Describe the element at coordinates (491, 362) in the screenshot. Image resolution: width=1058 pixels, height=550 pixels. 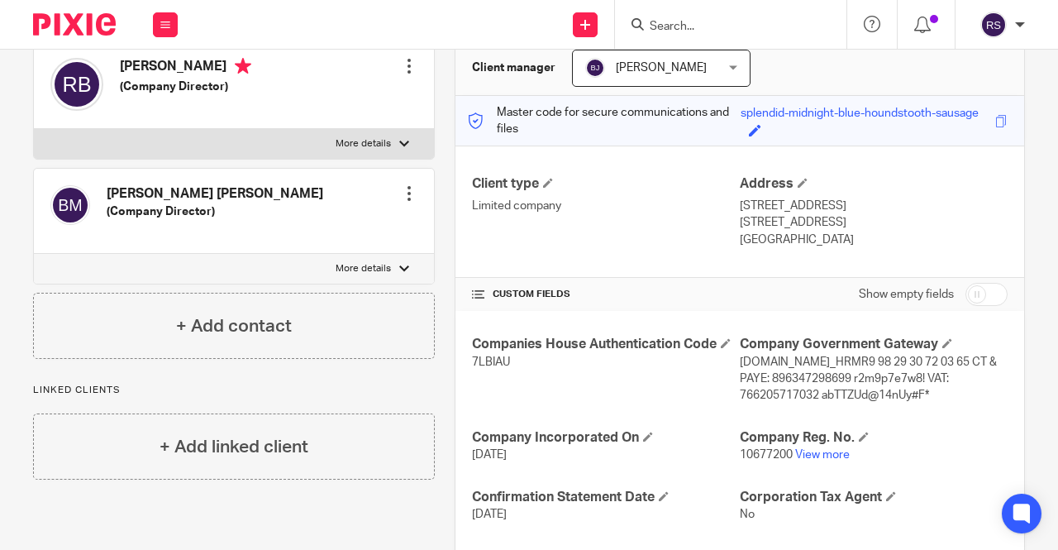
I see `span: 7LBIAU` at that location.